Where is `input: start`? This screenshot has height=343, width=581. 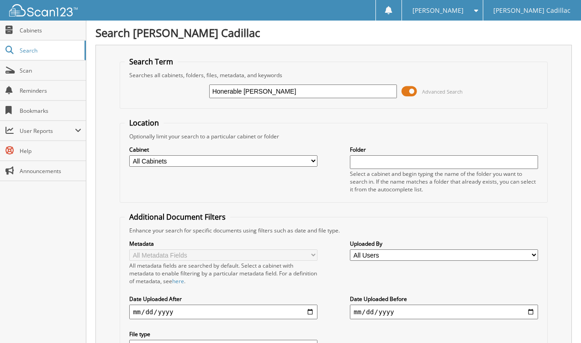 input: start is located at coordinates (223, 312).